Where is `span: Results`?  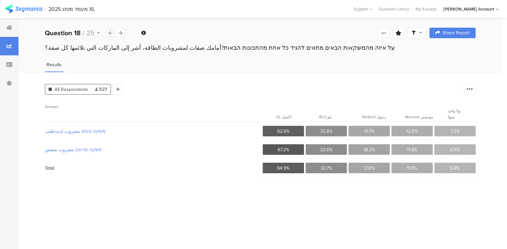 span: Results is located at coordinates (54, 65).